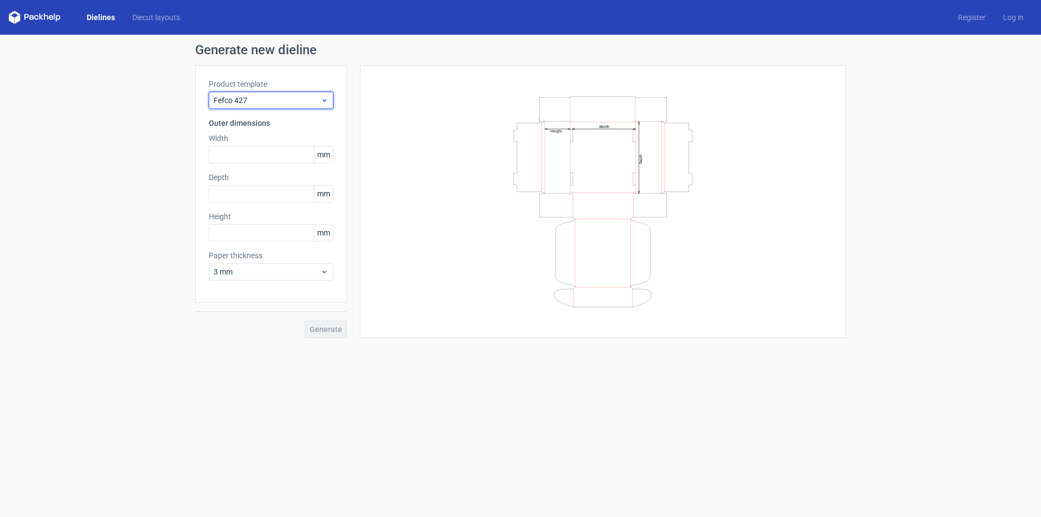 The image size is (1041, 517). Describe the element at coordinates (271, 123) in the screenshot. I see `h3: Outer dimensions` at that location.